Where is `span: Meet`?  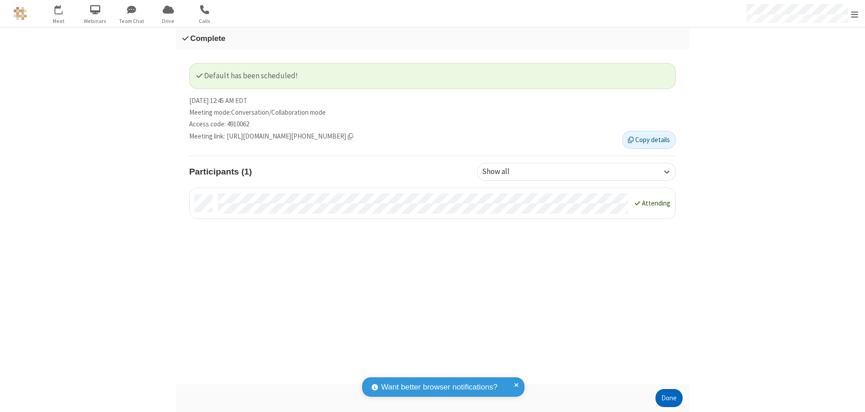 span: Meet is located at coordinates (59, 21).